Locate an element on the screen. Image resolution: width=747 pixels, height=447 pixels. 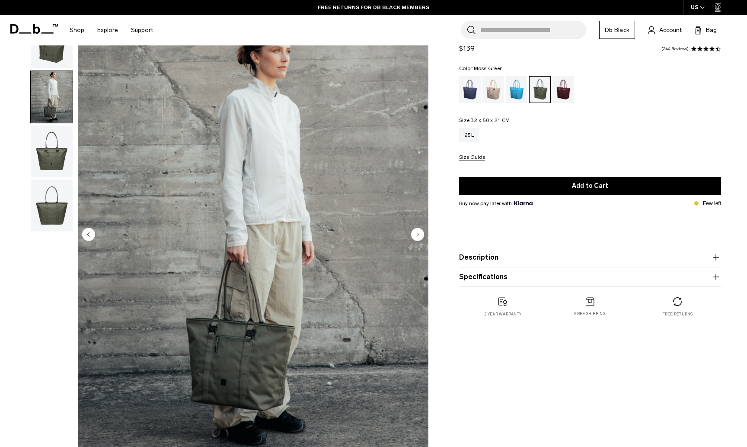
span: Account is located at coordinates (671, 30).